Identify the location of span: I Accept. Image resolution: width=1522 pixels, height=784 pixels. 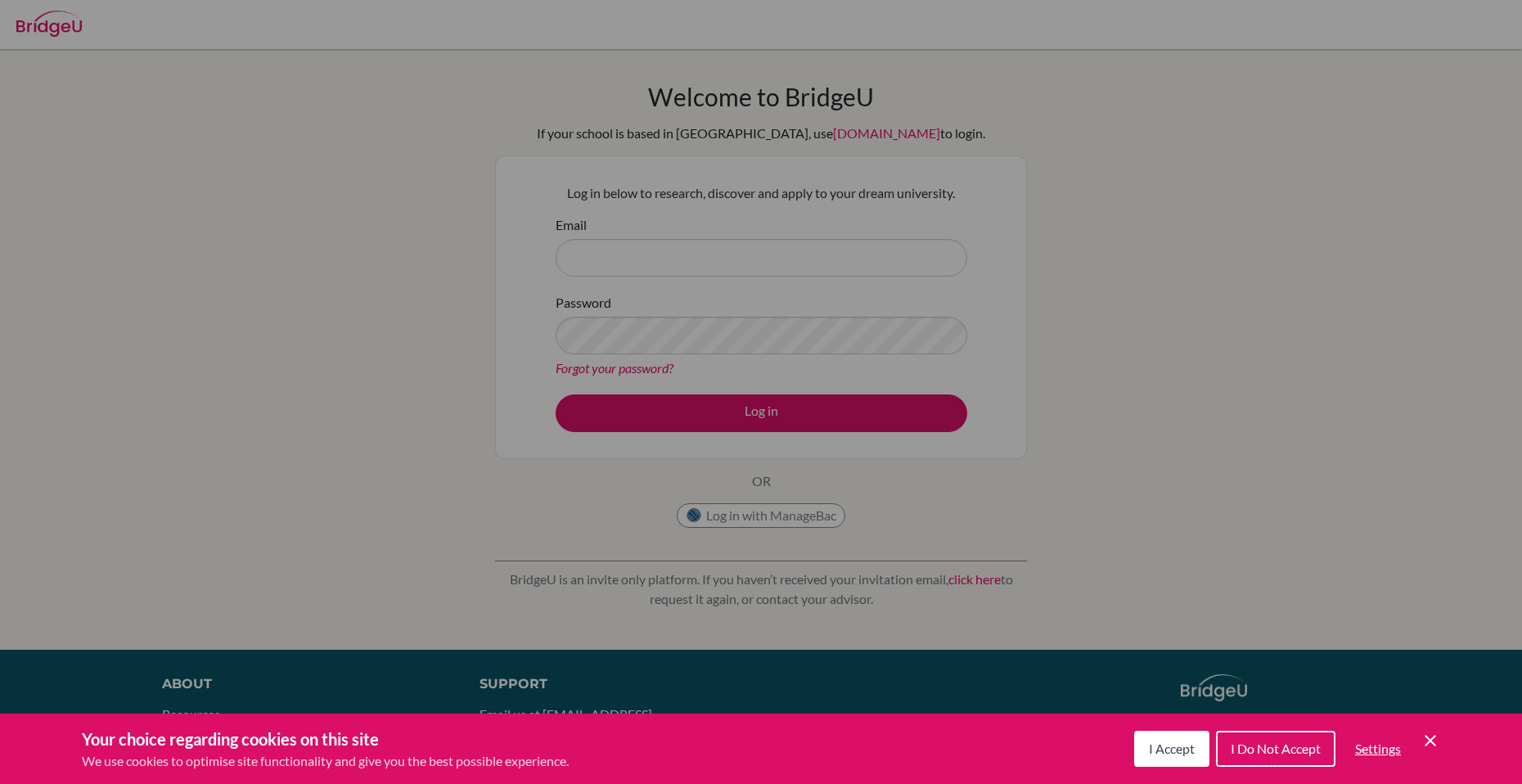
(1172, 748).